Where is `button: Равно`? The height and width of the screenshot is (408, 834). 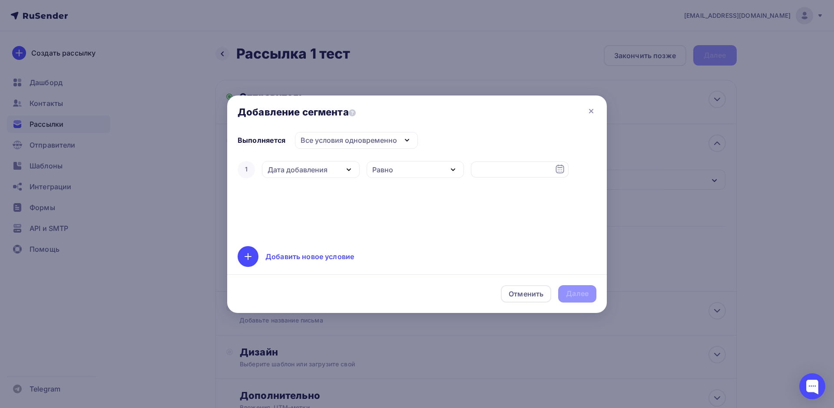
button: Равно is located at coordinates (415, 169).